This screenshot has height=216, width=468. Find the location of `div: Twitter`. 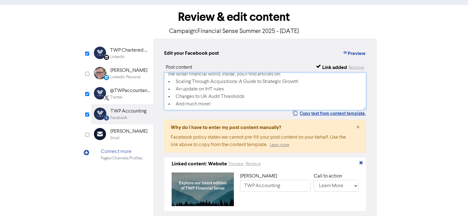

div: Twitter is located at coordinates (116, 97).